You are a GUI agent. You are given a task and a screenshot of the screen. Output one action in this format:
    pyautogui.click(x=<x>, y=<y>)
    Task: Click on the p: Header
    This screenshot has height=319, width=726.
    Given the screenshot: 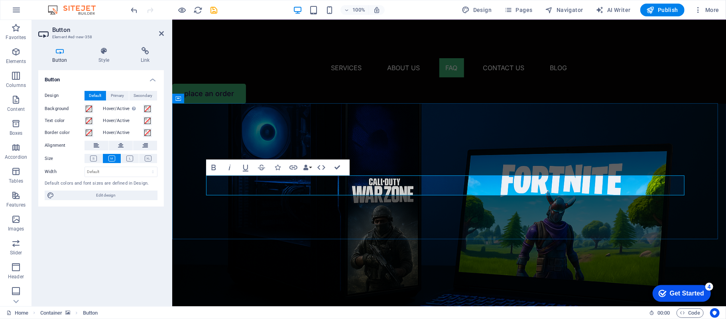 What is the action you would take?
    pyautogui.click(x=16, y=277)
    